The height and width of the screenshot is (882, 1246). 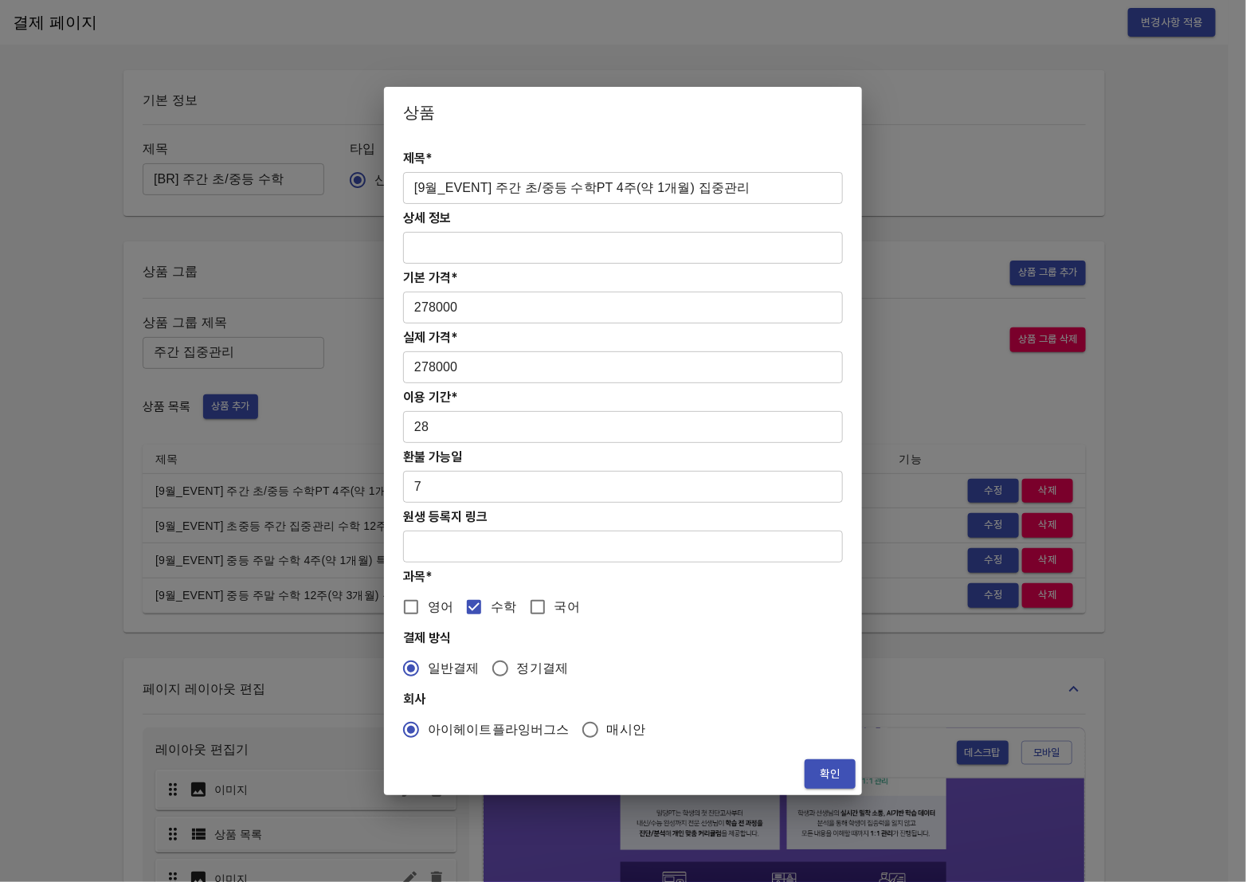 I want to click on h4: 환불 가능일, so click(x=623, y=456).